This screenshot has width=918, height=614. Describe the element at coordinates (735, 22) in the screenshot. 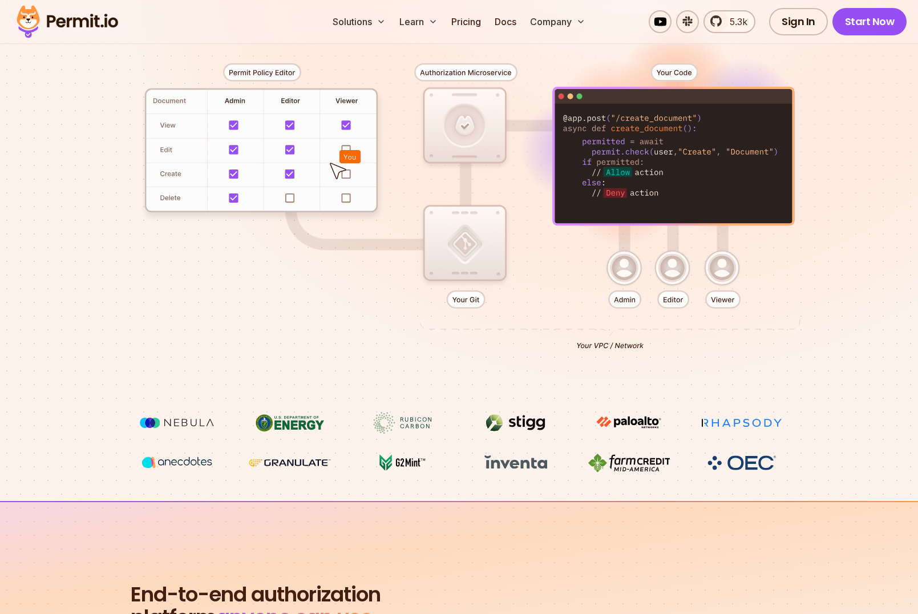

I see `span: 5.3k` at that location.